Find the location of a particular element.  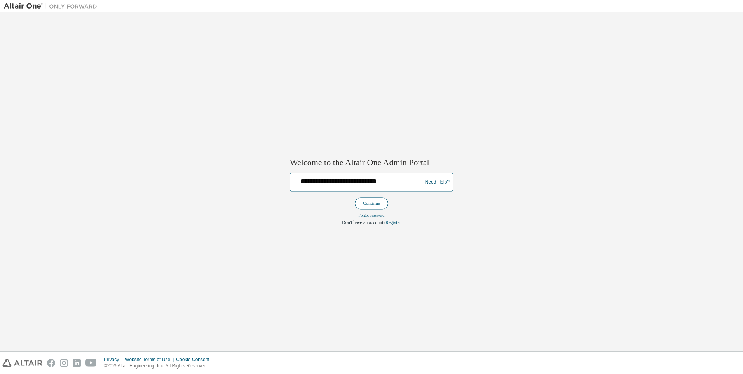

a: Forgot password is located at coordinates (371, 215).